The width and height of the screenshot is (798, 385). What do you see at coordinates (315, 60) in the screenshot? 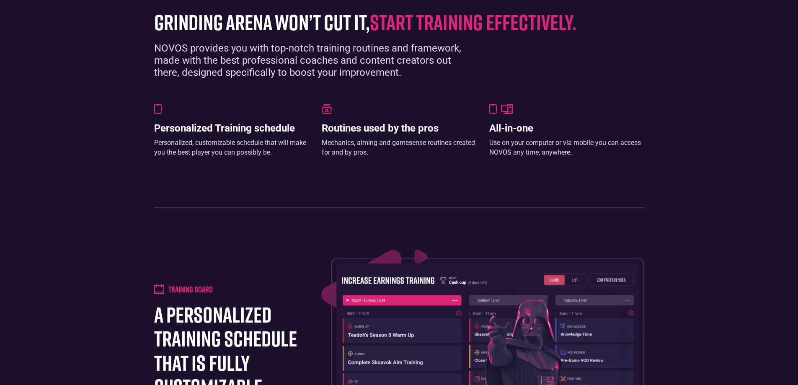
I see `div: NOVOS provides you with top-notch training routines and framework, made with the best professiona...` at bounding box center [315, 60].